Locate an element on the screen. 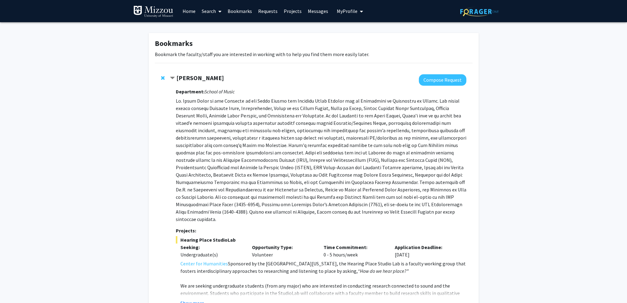  p: Opportunity Type: is located at coordinates (283, 247).